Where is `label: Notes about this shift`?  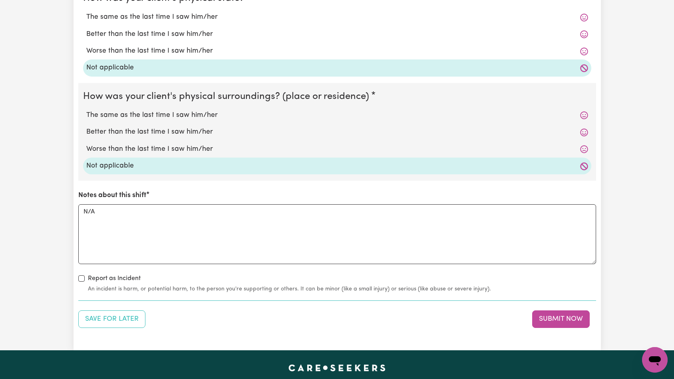 label: Notes about this shift is located at coordinates (112, 196).